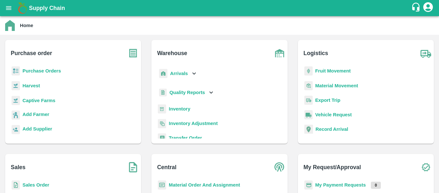 The width and height of the screenshot is (439, 193). What do you see at coordinates (193, 123) in the screenshot?
I see `b: Inventory Adjustment` at bounding box center [193, 123].